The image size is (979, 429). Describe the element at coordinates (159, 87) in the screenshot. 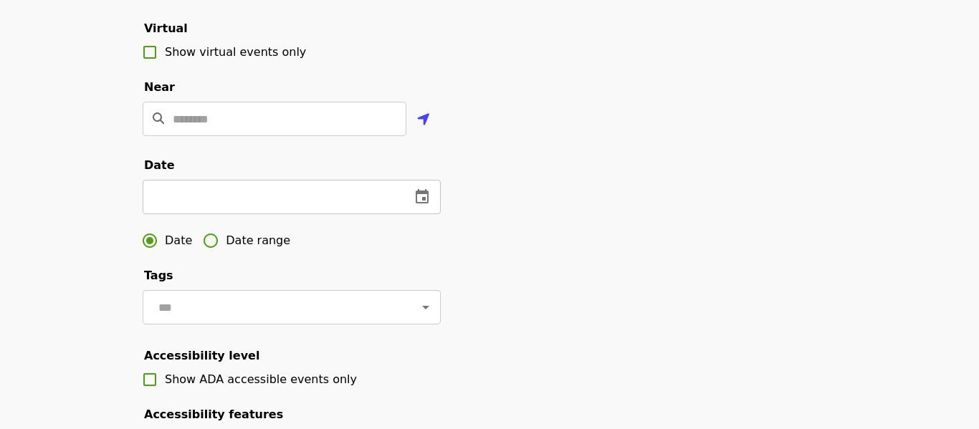

I see `span: Near` at that location.